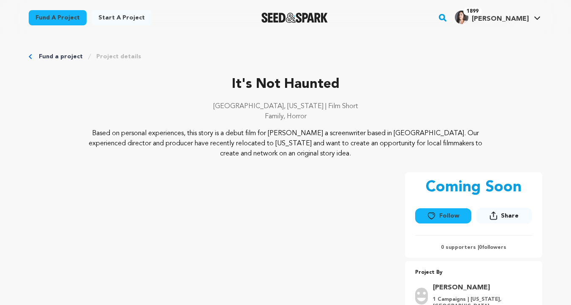  Describe the element at coordinates (294, 18) in the screenshot. I see `a: Seed&Spark Homepage` at that location.